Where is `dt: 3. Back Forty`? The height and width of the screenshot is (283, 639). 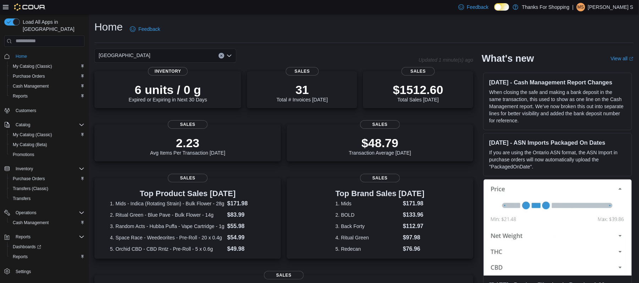
dt: 3. Back Forty is located at coordinates (368, 226).